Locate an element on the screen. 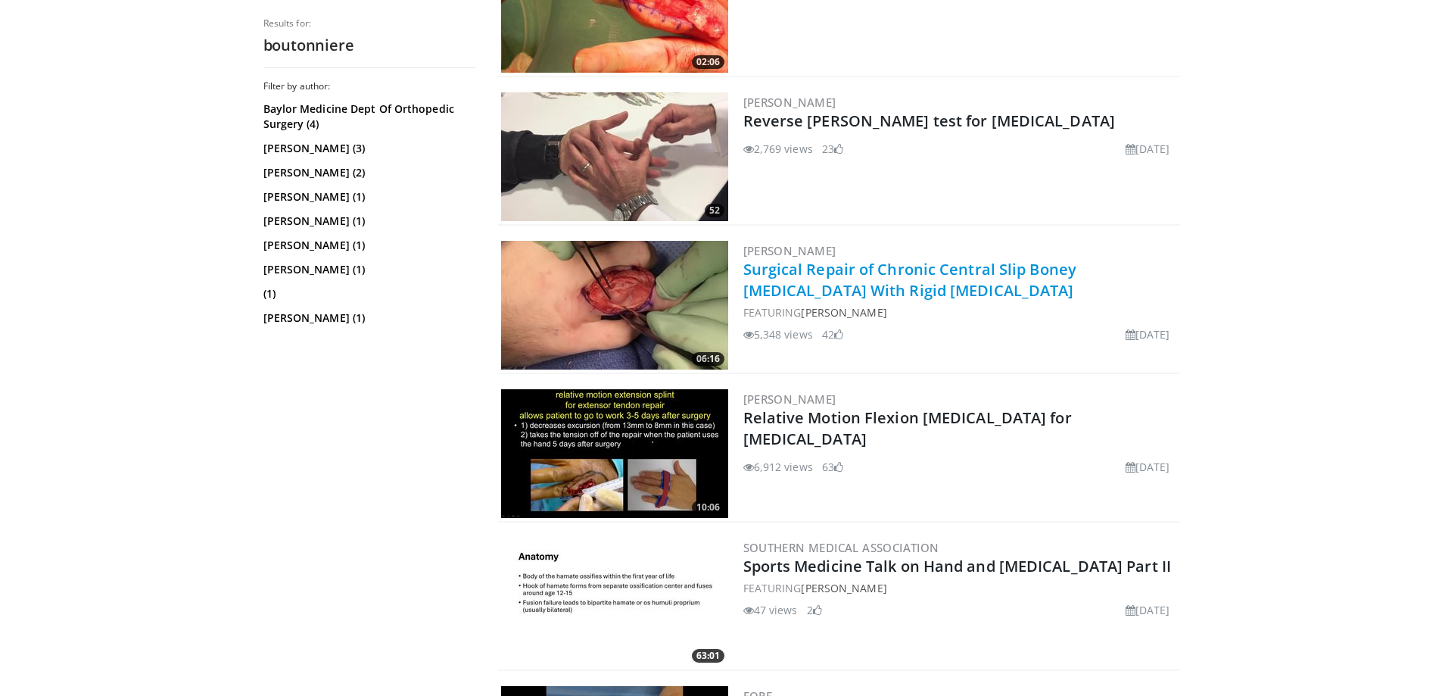  span: 06:16 is located at coordinates (708, 359).